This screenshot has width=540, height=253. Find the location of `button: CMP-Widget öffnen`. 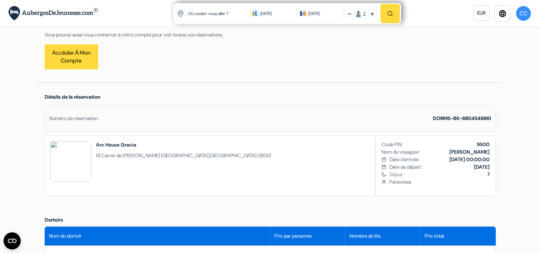

button: CMP-Widget öffnen is located at coordinates (12, 241).